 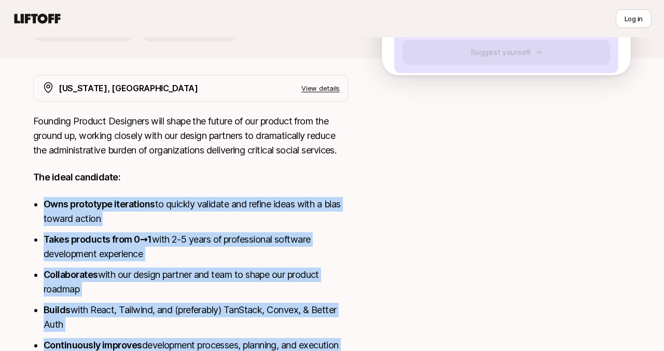 I want to click on button: Log in, so click(x=633, y=19).